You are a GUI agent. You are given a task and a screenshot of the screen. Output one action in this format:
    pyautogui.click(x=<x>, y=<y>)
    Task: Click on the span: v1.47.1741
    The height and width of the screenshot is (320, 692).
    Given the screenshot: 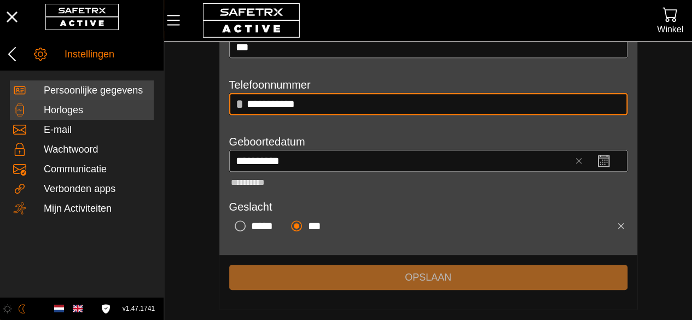 What is the action you would take?
    pyautogui.click(x=138, y=308)
    